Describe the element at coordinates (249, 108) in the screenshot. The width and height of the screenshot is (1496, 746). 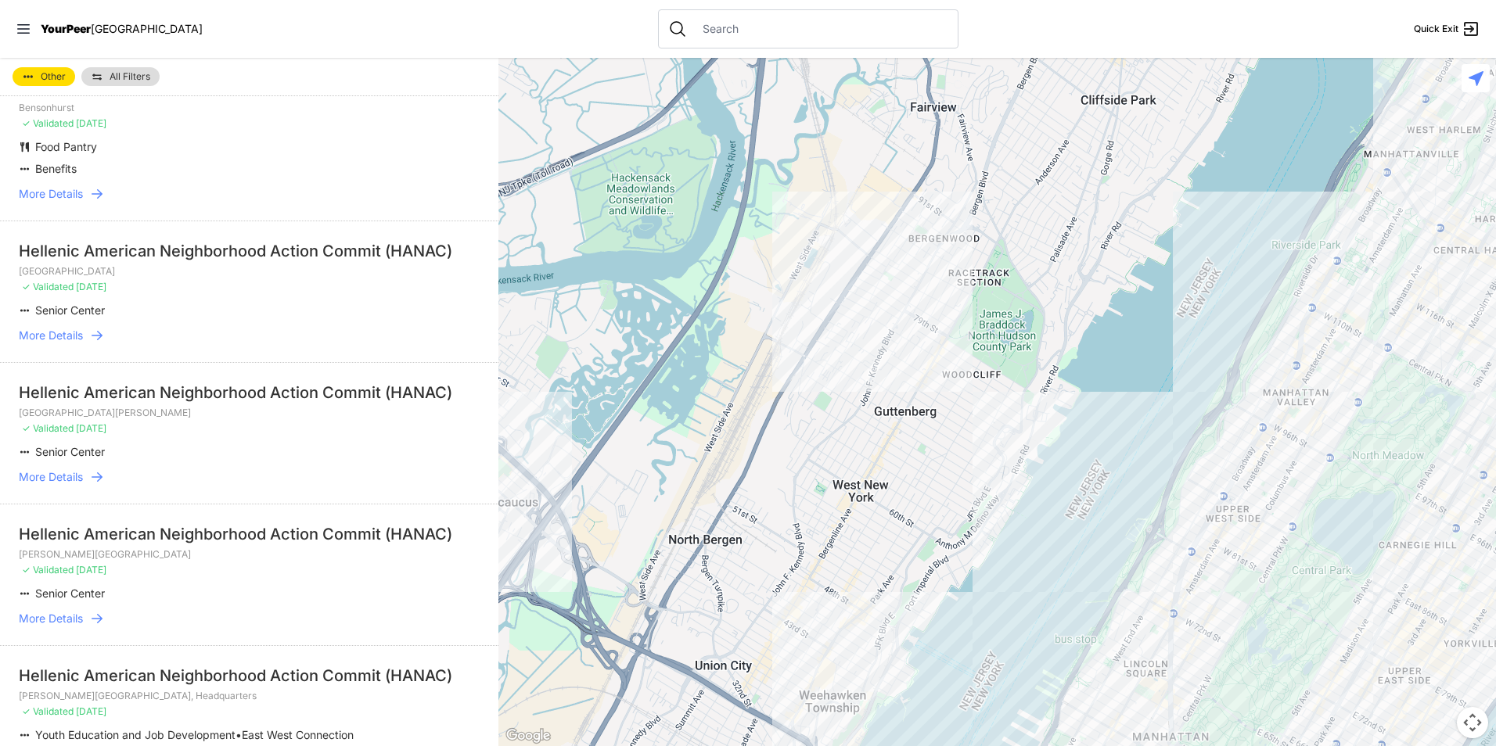
I see `p: Bensonhurst` at that location.